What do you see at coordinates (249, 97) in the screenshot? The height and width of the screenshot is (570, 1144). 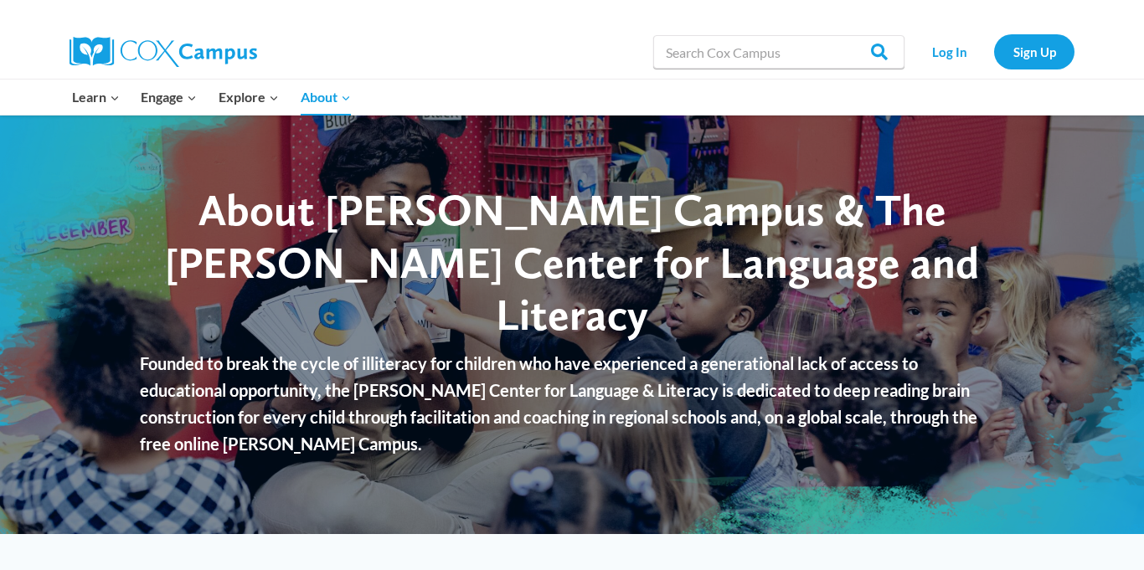 I see `button: Child menu of Explore` at bounding box center [249, 97].